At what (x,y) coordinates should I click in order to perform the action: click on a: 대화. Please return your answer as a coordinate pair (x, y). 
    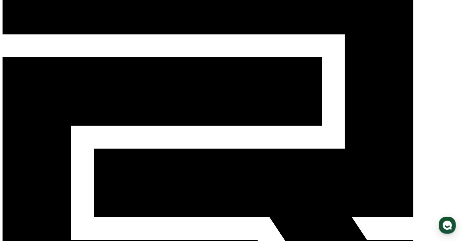
    Looking at the image, I should click on (59, 198).